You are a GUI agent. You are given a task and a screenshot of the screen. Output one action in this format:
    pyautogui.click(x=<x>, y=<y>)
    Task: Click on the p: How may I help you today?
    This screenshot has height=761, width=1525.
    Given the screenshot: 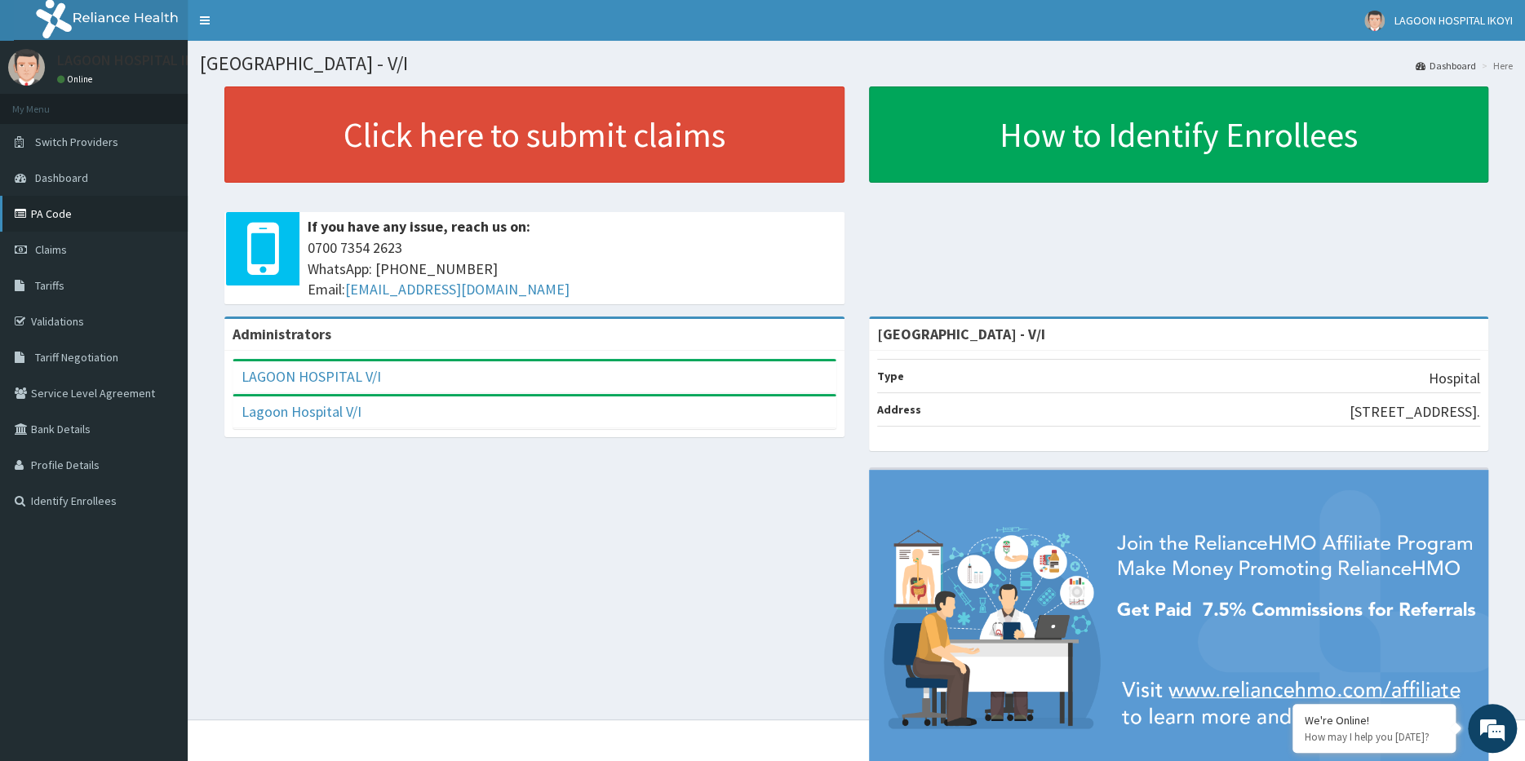 What is the action you would take?
    pyautogui.click(x=1374, y=737)
    